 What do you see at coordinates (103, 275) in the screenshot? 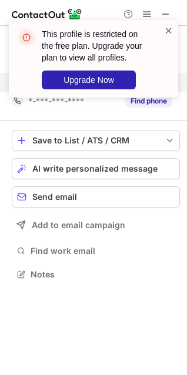
I see `span: Notes` at bounding box center [103, 275].